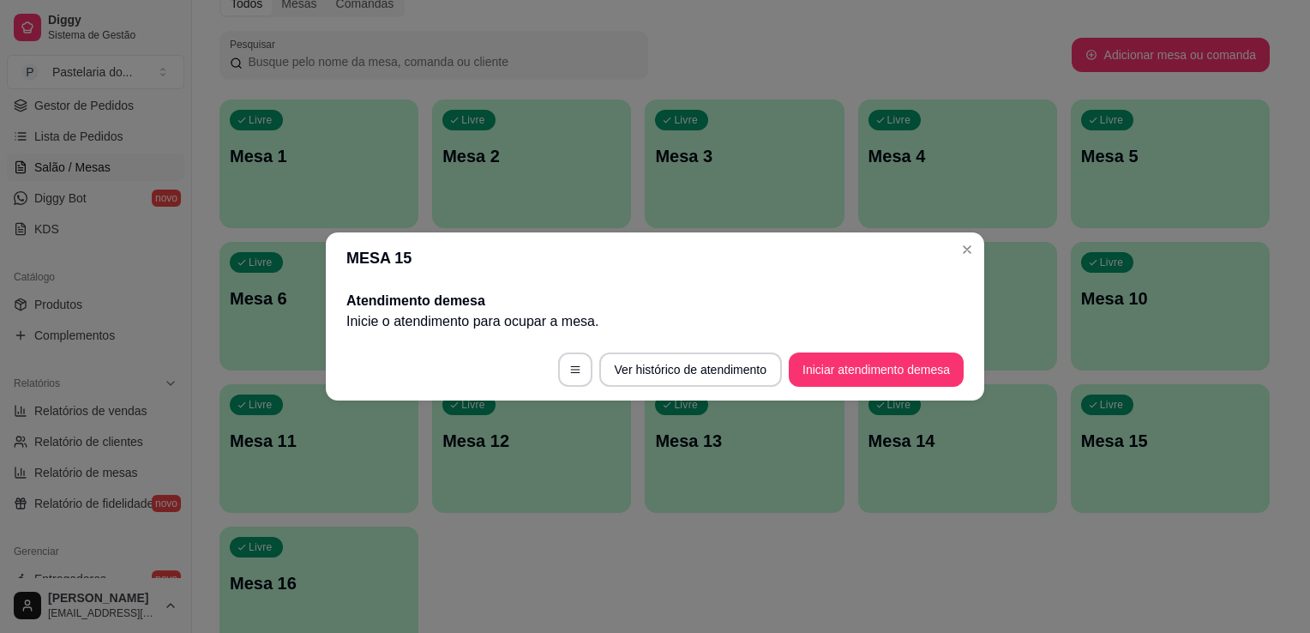 Image resolution: width=1310 pixels, height=633 pixels. What do you see at coordinates (655, 258) in the screenshot?
I see `header: MESA 15` at bounding box center [655, 258].